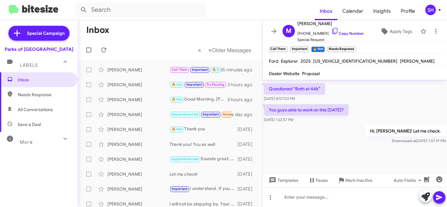 The image size is (447, 207). Describe the element at coordinates (180, 69) in the screenshot. I see `span: Call Them` at that location.